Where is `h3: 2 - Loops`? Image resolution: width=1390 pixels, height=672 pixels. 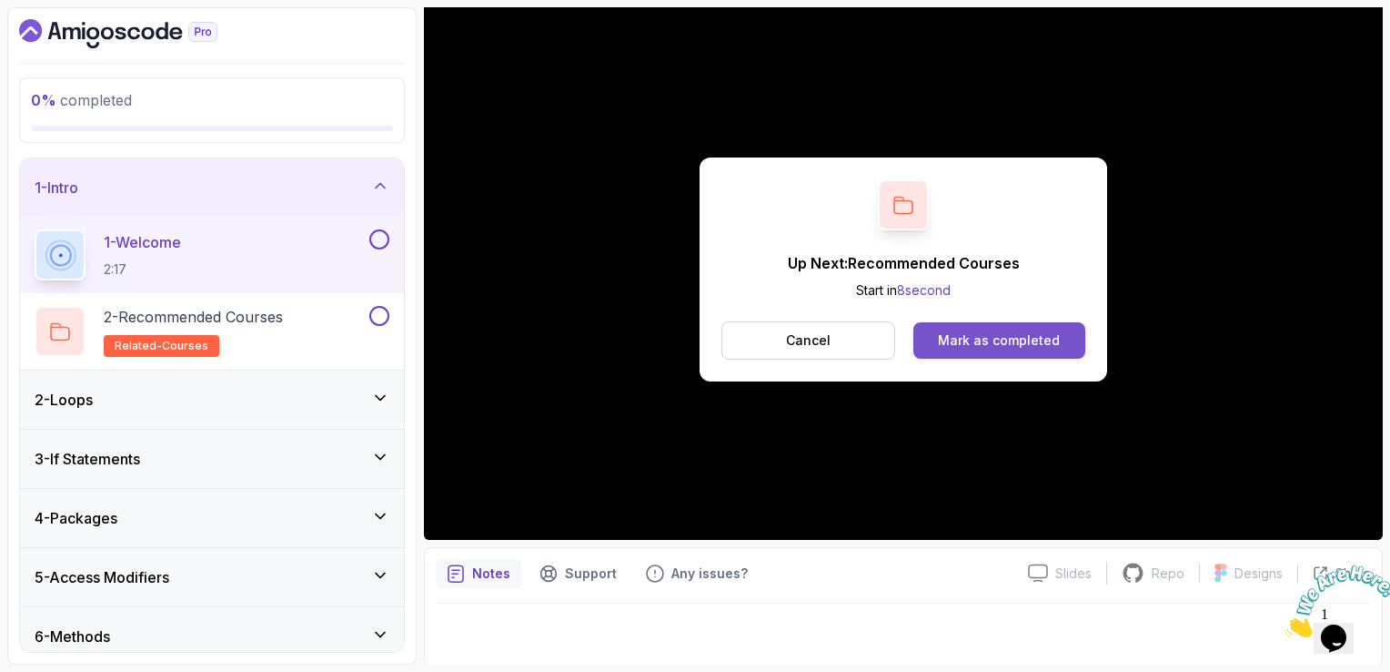
h3: 2 - Loops is located at coordinates (64, 399).